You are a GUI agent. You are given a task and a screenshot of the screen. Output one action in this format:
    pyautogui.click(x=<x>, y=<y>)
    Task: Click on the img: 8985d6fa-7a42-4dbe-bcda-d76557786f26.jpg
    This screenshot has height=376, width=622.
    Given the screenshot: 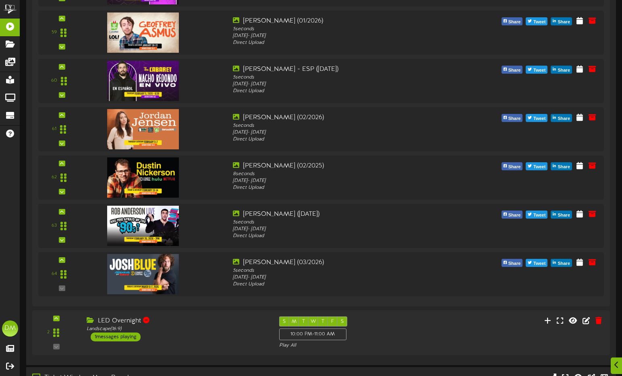 What is the action you would take?
    pyautogui.click(x=143, y=274)
    